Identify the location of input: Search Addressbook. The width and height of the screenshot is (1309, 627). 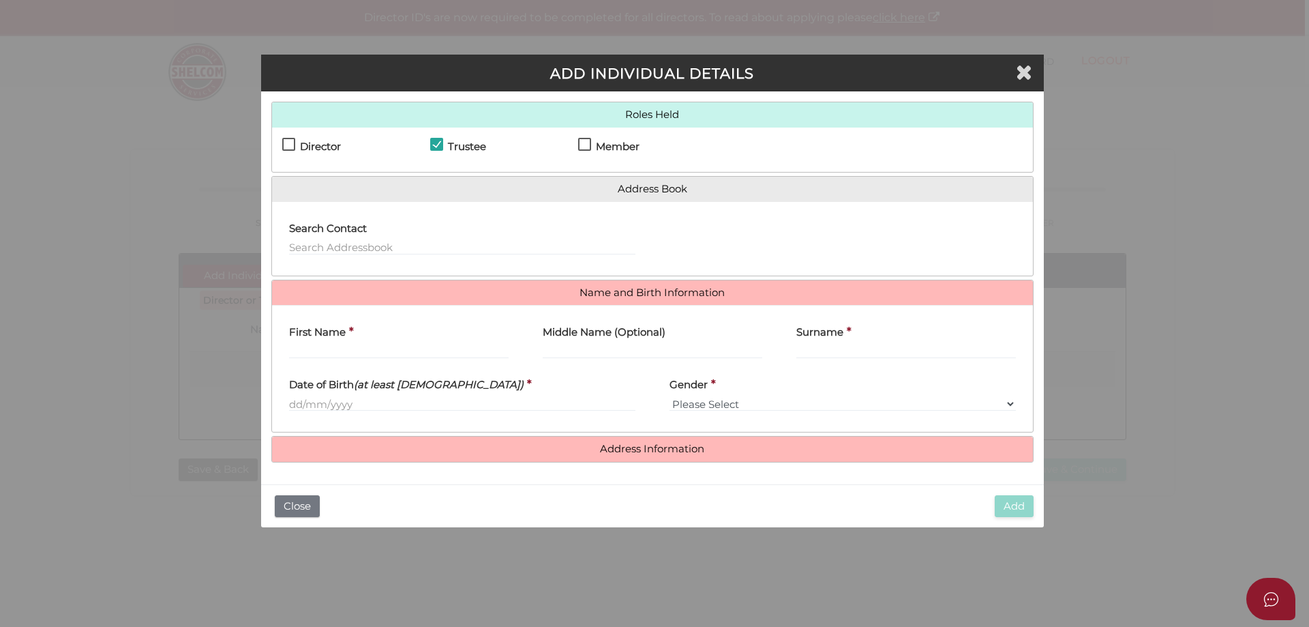
(462, 247).